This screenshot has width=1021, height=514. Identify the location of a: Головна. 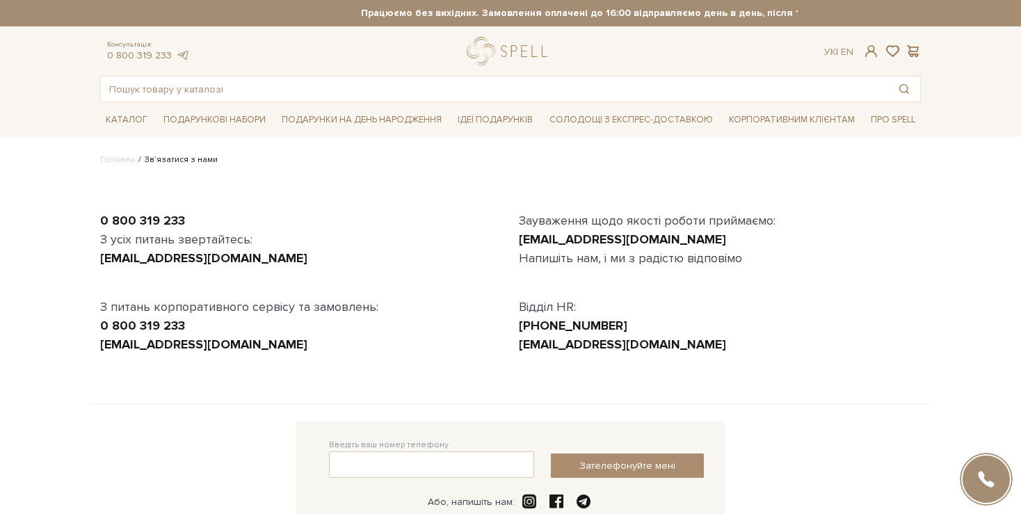
(118, 159).